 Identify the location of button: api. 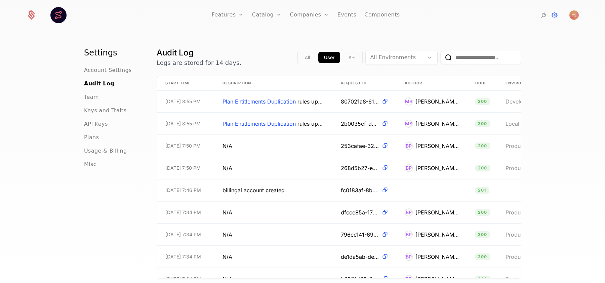
(352, 57).